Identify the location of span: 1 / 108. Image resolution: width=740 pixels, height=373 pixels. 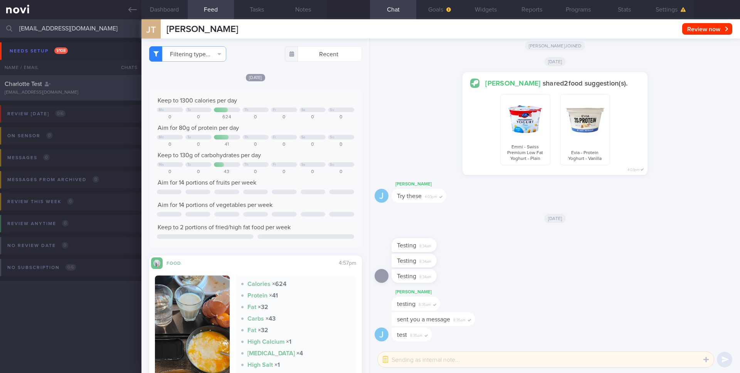
(61, 50).